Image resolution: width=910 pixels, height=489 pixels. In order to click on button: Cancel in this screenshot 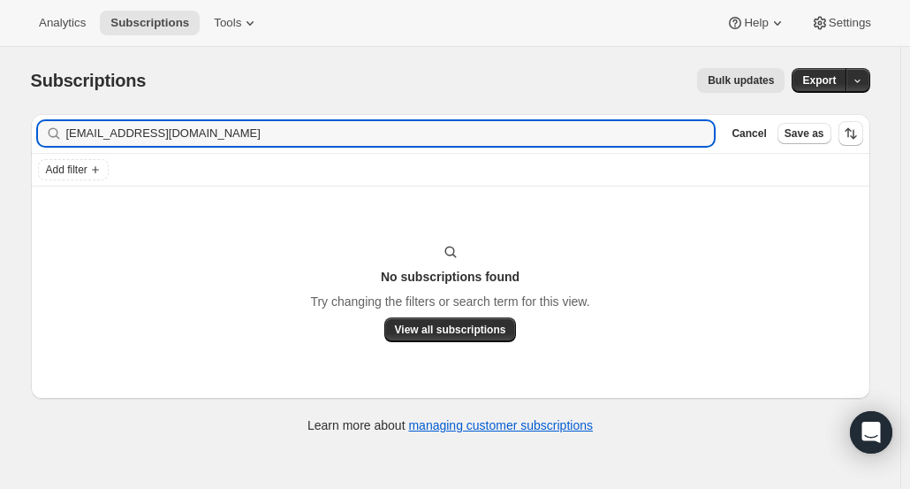, I will do `click(748, 133)`.